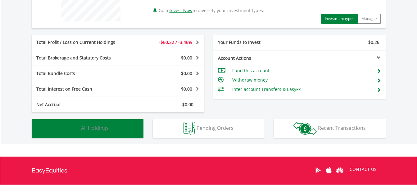 The image size is (417, 193). Describe the element at coordinates (363, 169) in the screenshot. I see `a: CONTACT US` at that location.